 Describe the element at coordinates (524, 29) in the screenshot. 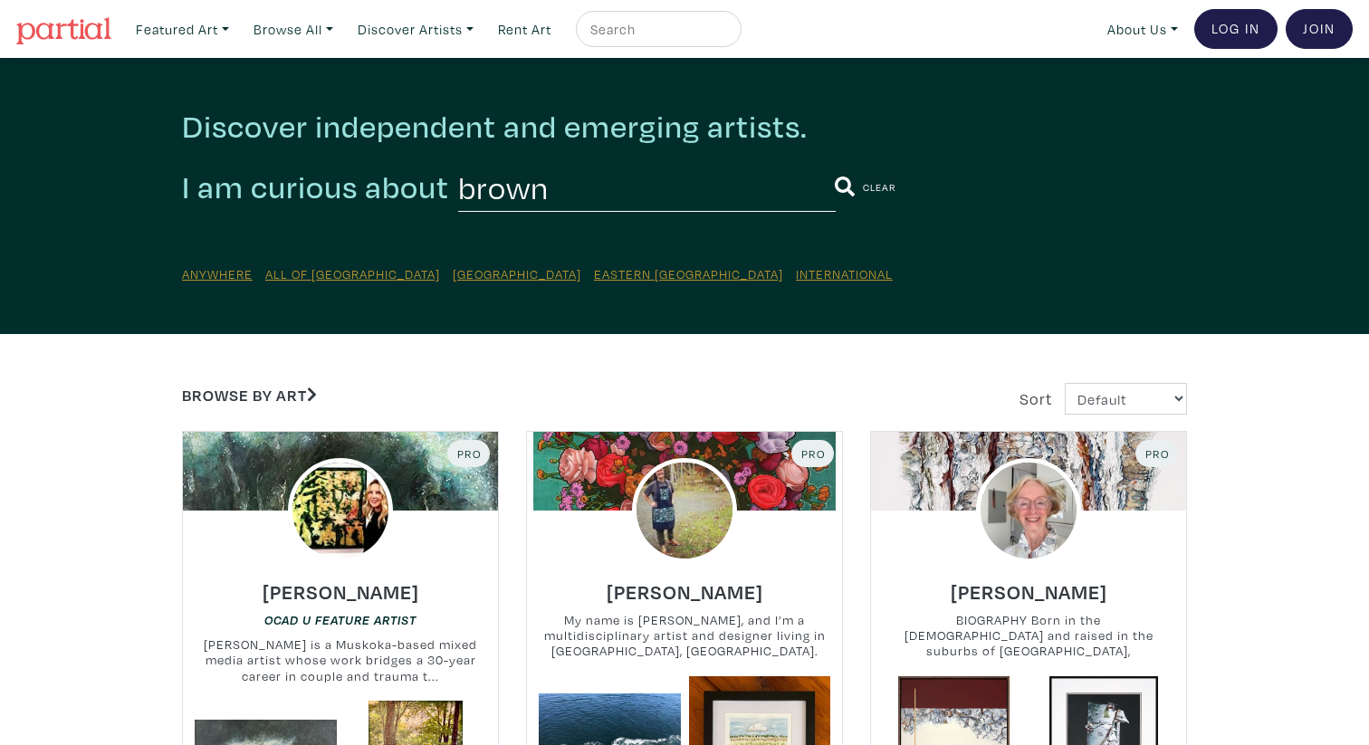

I see `a: Rent Art` at that location.